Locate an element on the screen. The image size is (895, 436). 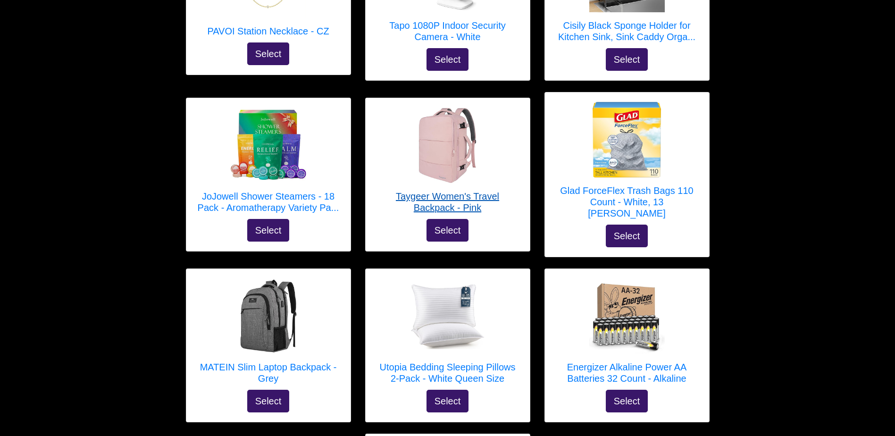
img: Glad ForceFlex Trash Bags 110 Count - White, 13 Gallon is located at coordinates (627, 140).